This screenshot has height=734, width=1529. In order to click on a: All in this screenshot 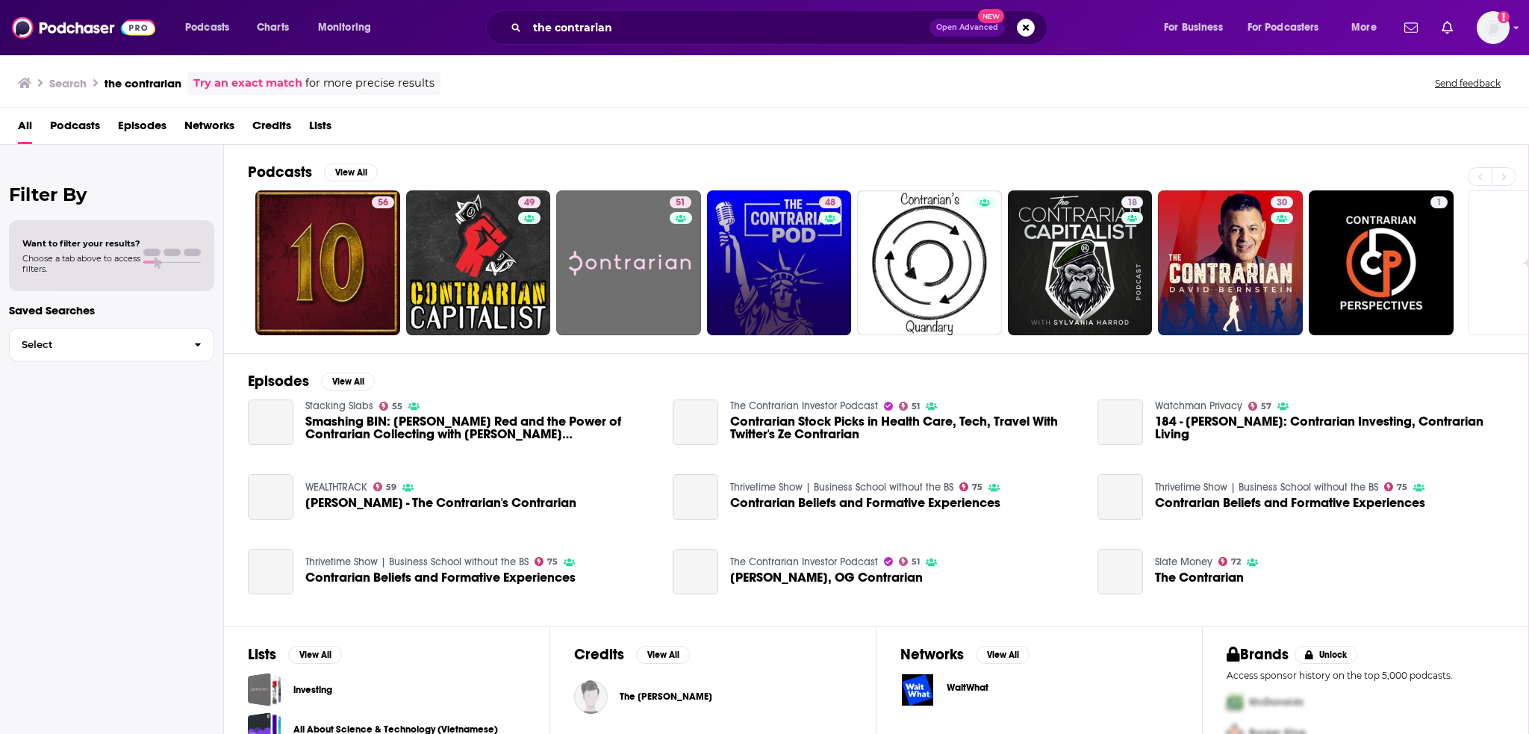, I will do `click(25, 128)`.